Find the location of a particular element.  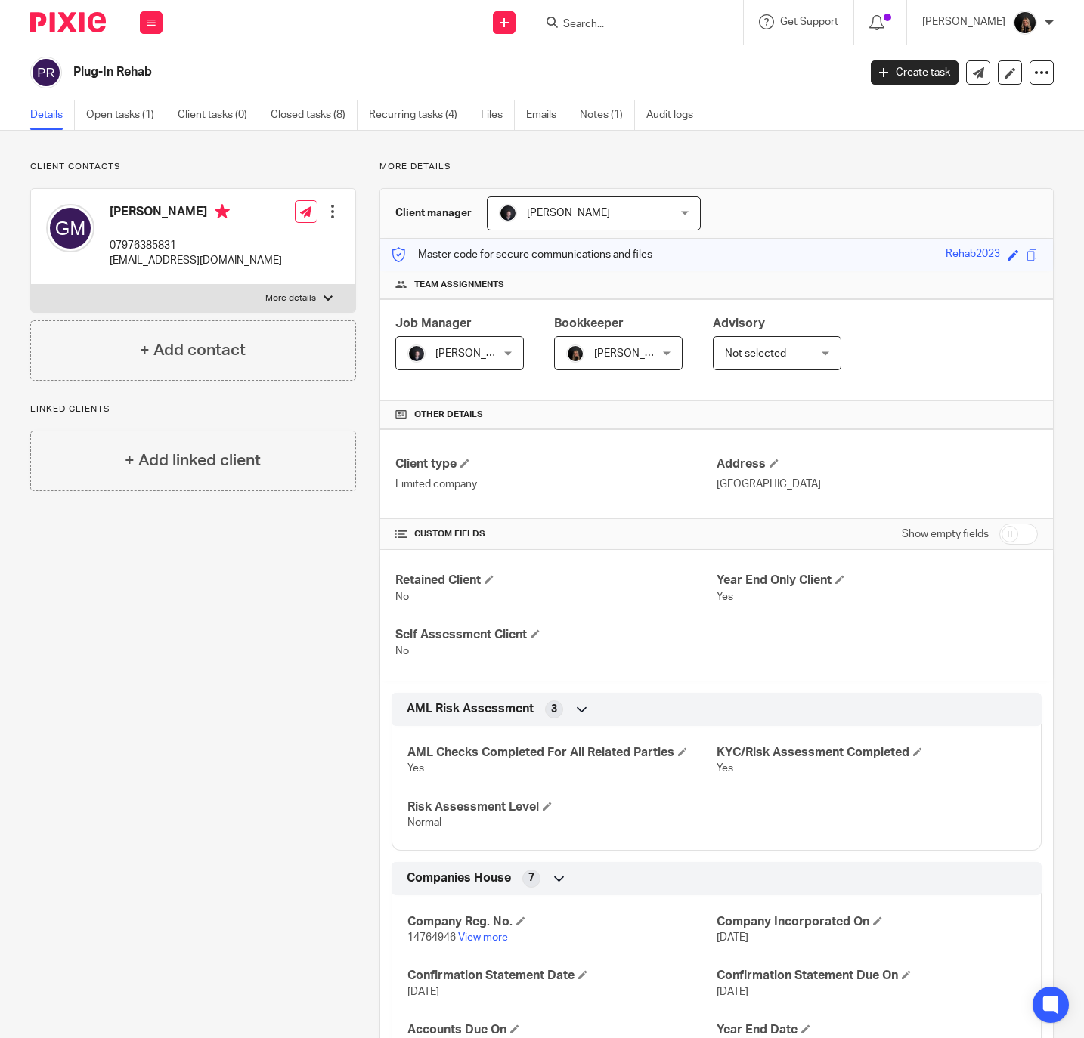

span: Companies House is located at coordinates (459, 878).